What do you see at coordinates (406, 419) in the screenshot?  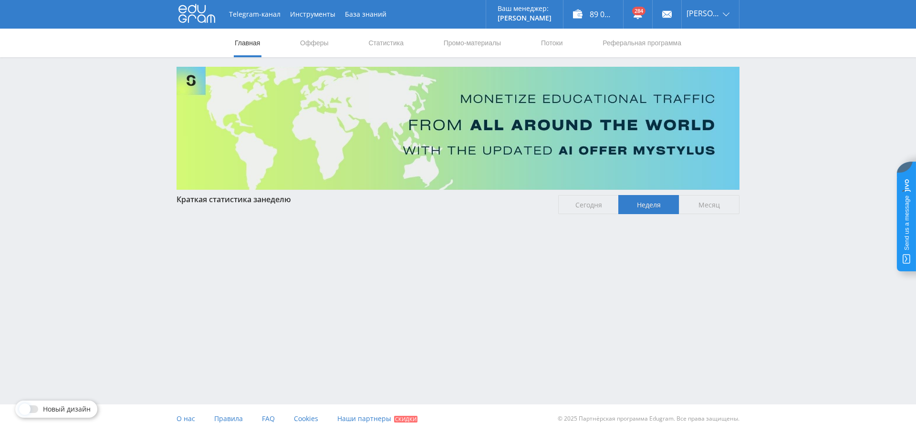 I see `span: Скидки` at bounding box center [406, 419].